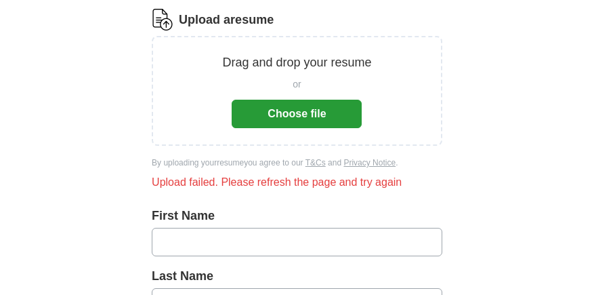  Describe the element at coordinates (297, 163) in the screenshot. I see `div: By uploading your resume you agree to our and .` at that location.